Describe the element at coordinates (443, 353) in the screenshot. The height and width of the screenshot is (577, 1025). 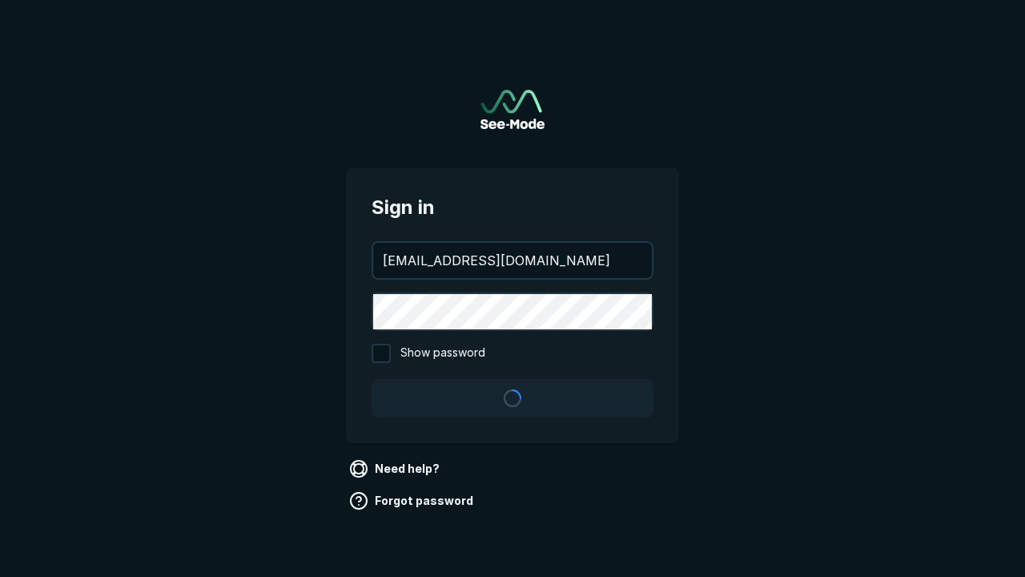
I see `span: Show password` at that location.